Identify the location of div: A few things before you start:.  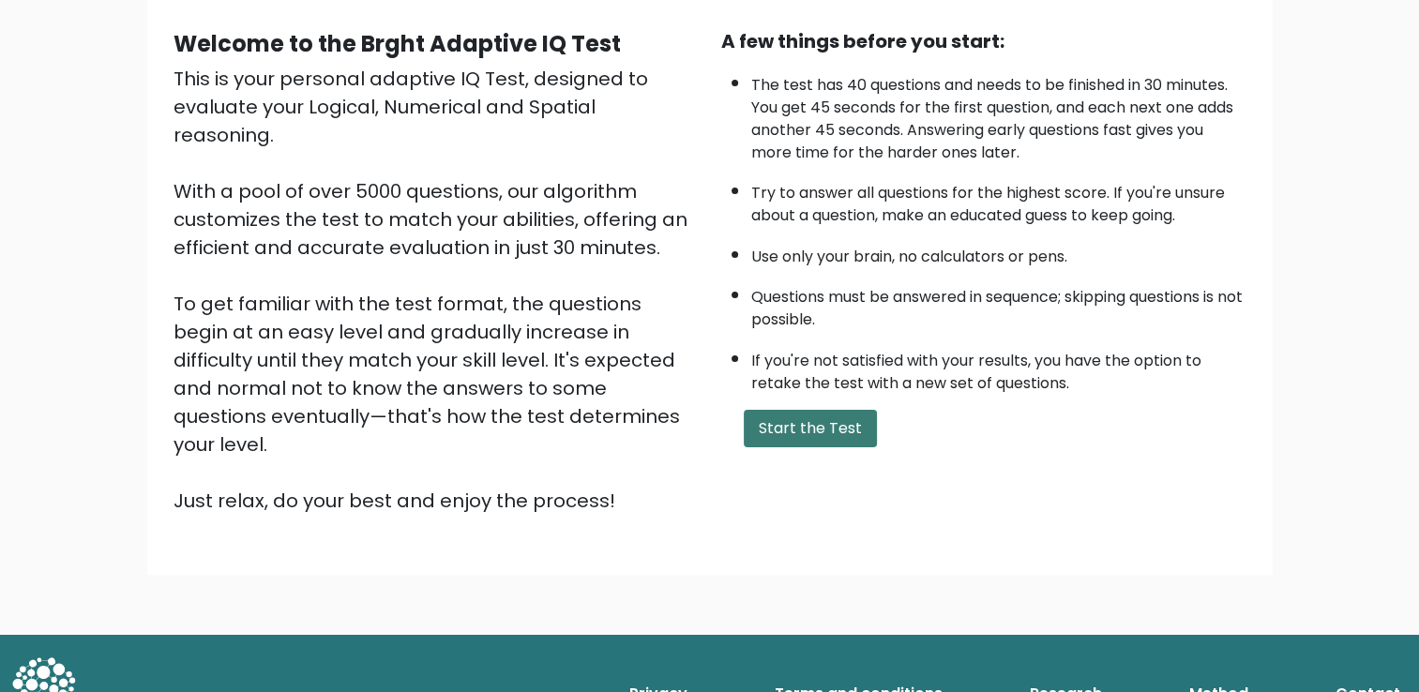
(984, 41).